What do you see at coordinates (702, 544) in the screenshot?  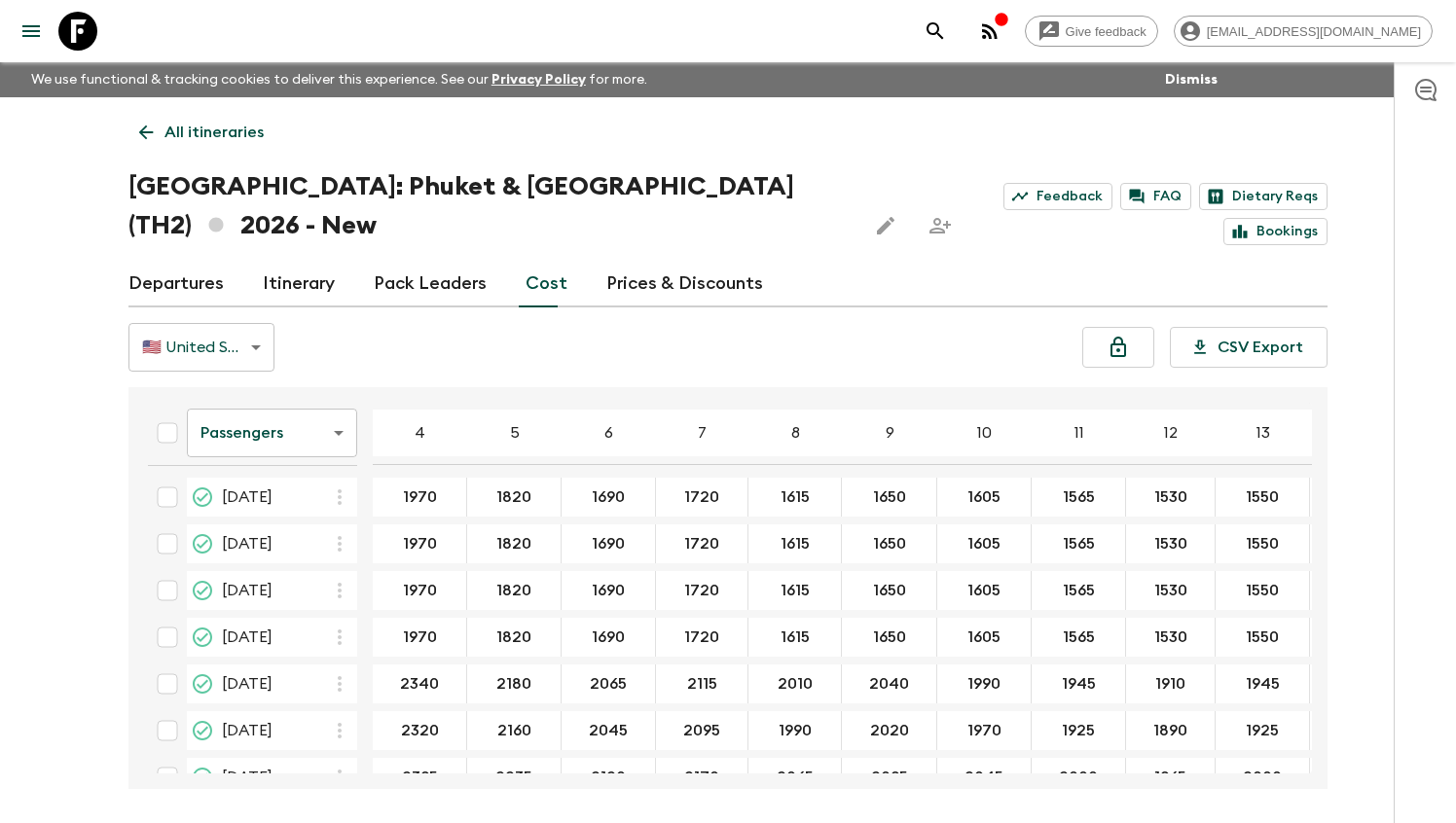 I see `div: 28 Nov 2026; 7` at bounding box center [702, 544].